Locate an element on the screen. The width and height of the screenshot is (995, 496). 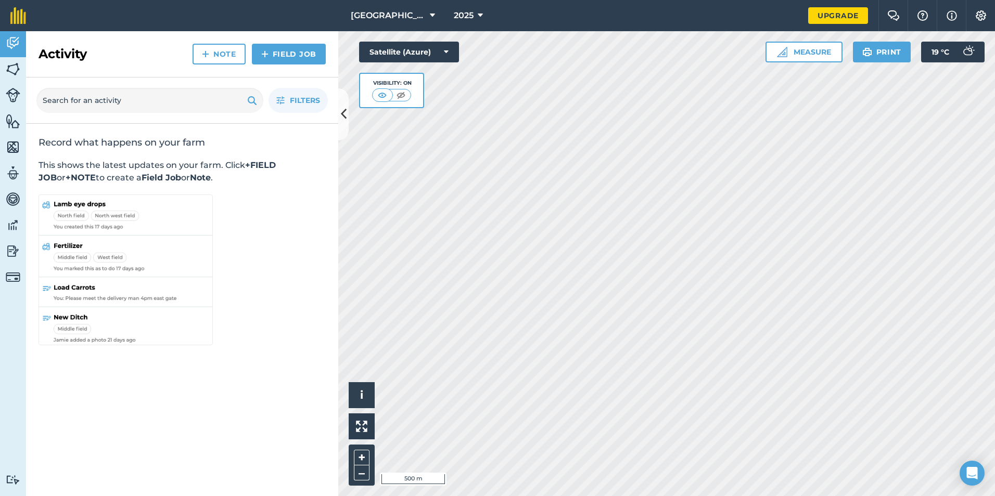
h2: Record what happens on your farm is located at coordinates (182, 143).